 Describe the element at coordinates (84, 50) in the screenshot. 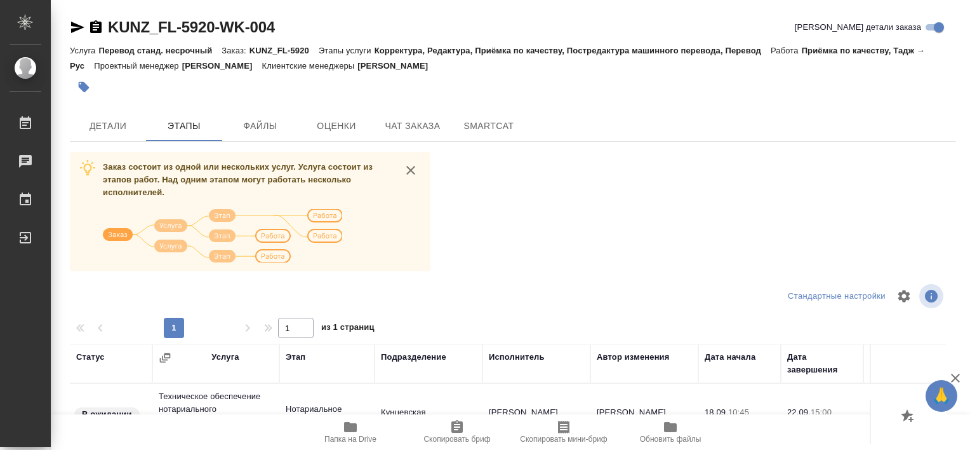

I see `p: Услуга` at that location.